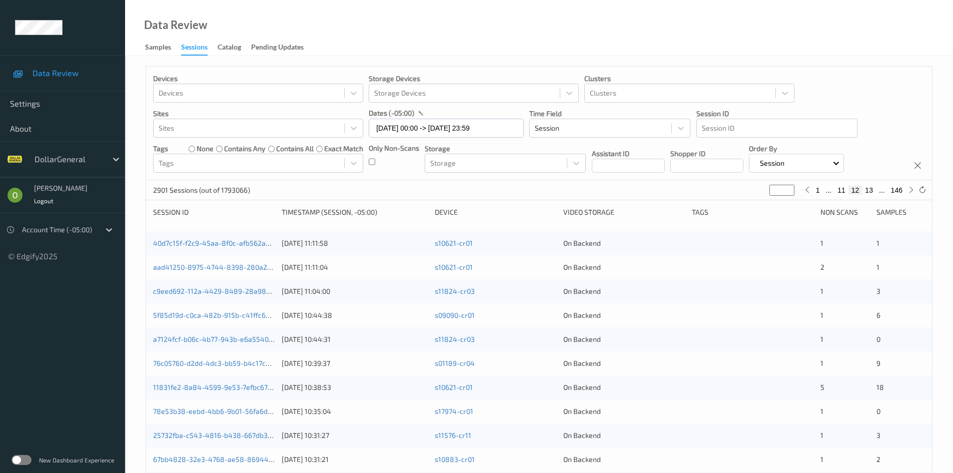  Describe the element at coordinates (220, 387) in the screenshot. I see `a: 11831fe2-8a84-4599-9e53-7efbc672c283` at that location.